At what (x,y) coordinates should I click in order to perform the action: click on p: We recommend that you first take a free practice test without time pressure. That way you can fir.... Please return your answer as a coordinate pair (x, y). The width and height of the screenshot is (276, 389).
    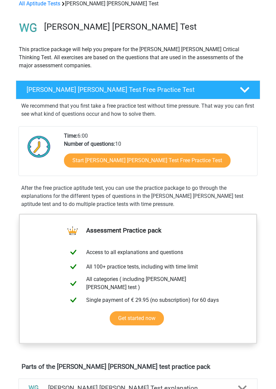
    Looking at the image, I should click on (138, 110).